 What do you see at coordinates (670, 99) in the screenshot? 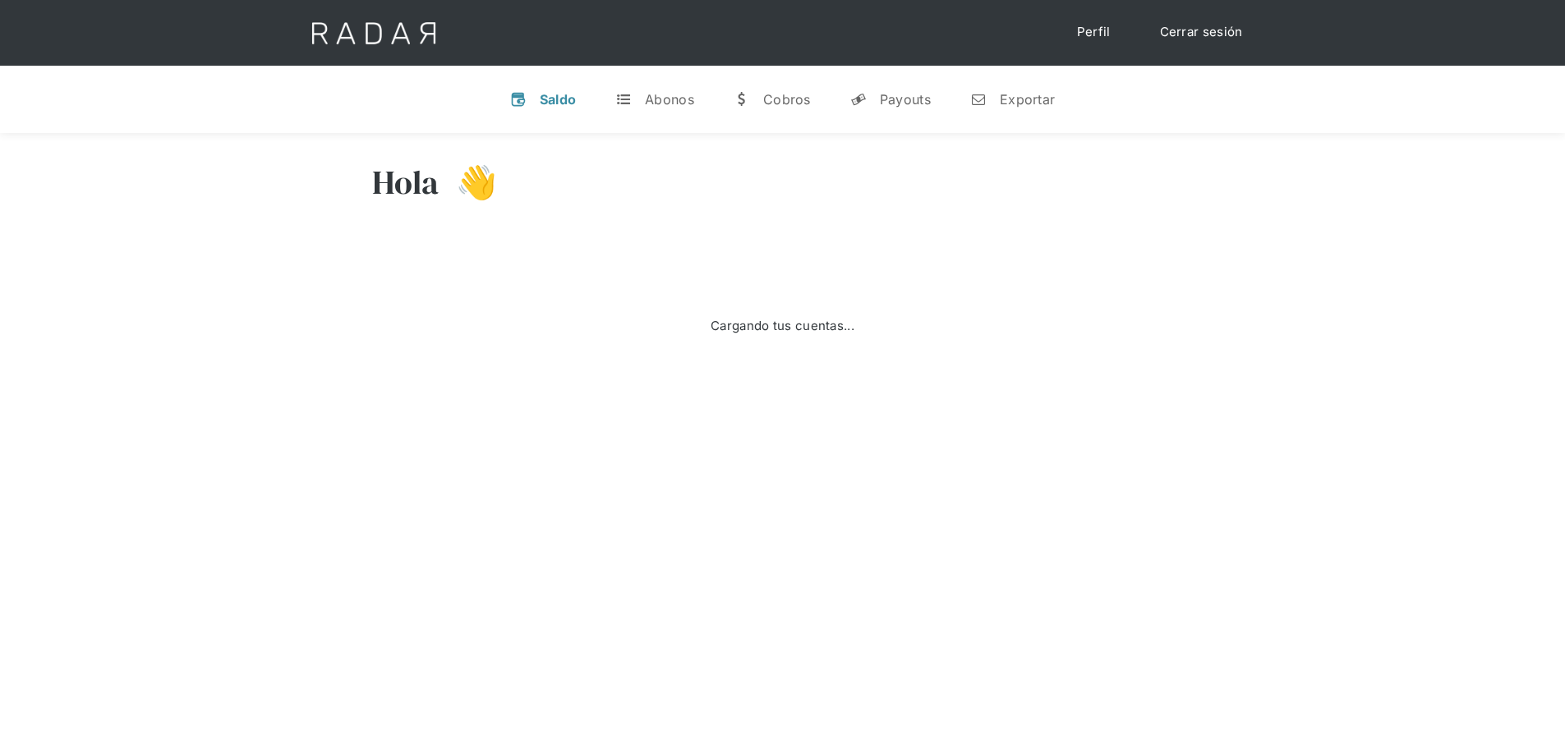
I see `div: Abonos` at bounding box center [670, 99].